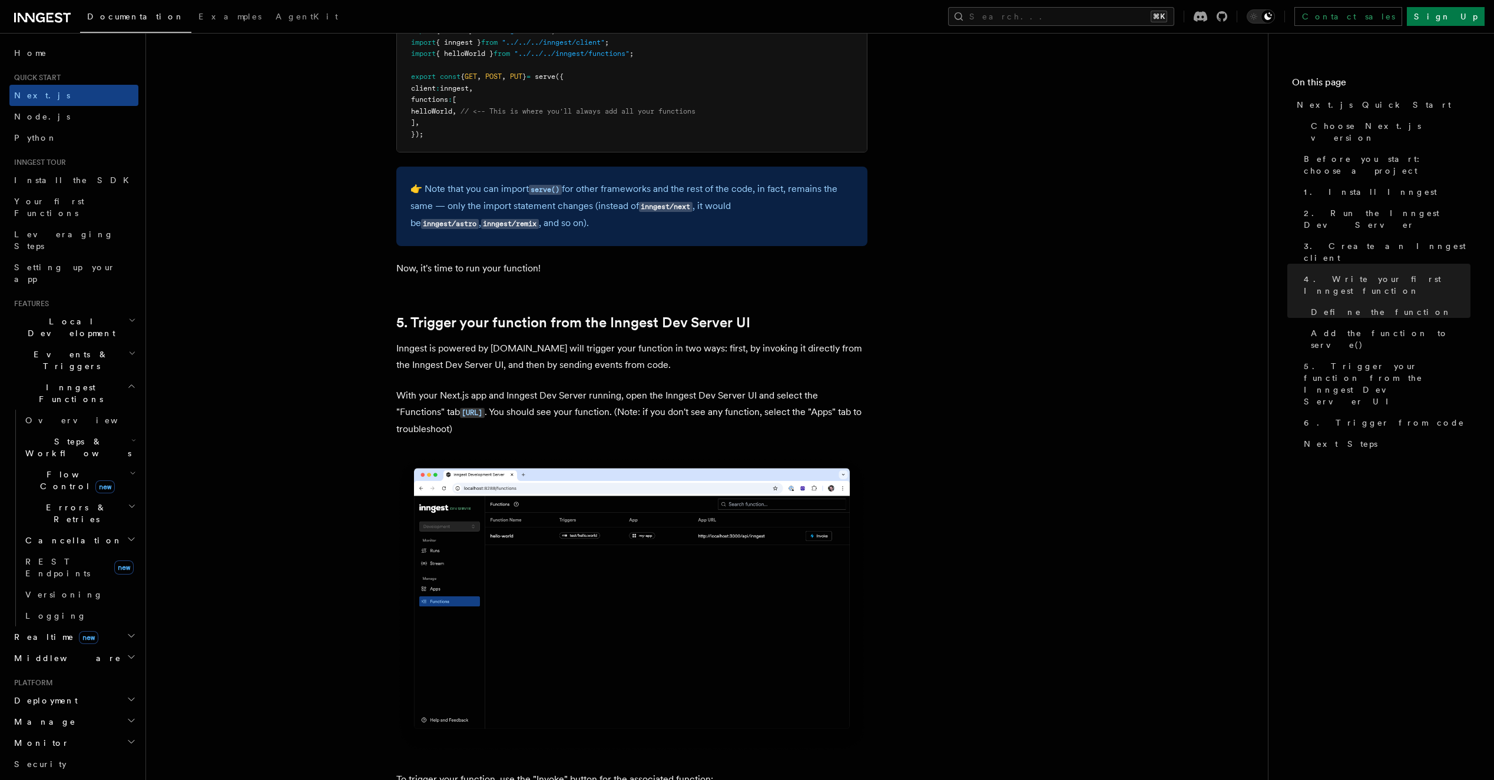  What do you see at coordinates (74, 360) in the screenshot?
I see `button: Events & Triggers` at bounding box center [74, 360].